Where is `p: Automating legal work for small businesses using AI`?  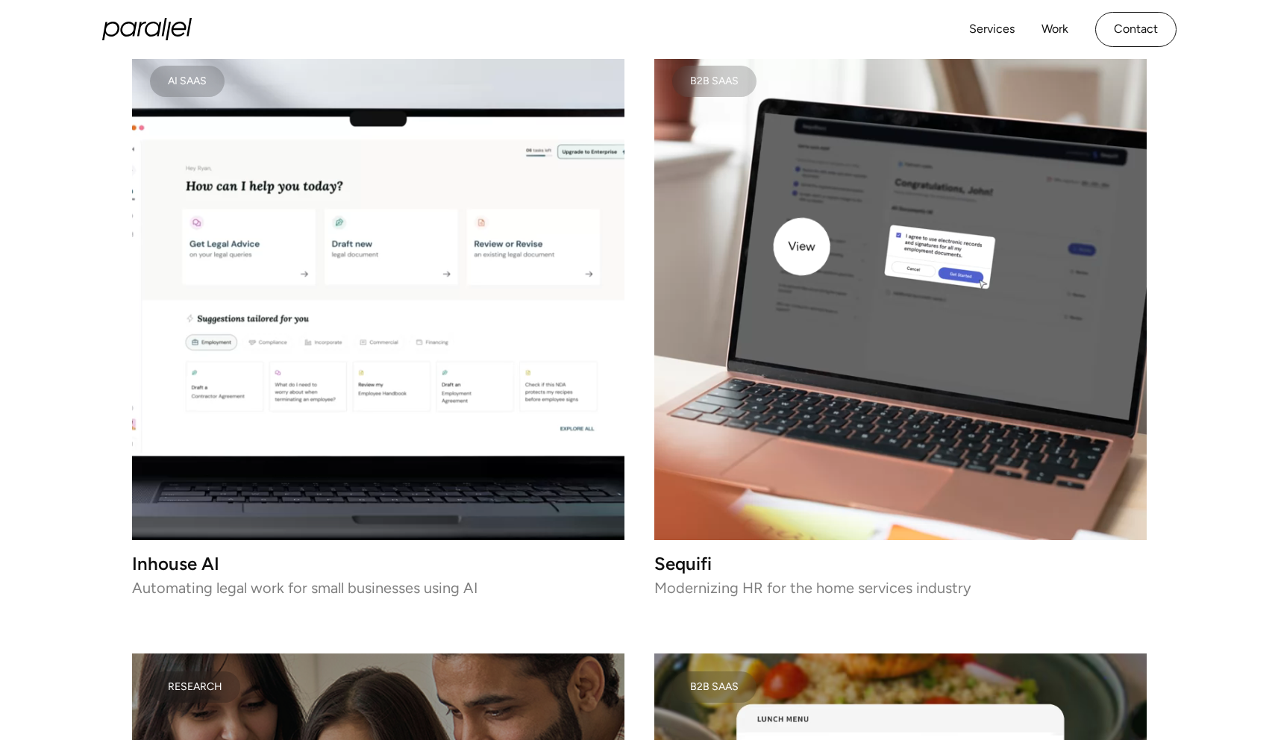
p: Automating legal work for small businesses using AI is located at coordinates (378, 588).